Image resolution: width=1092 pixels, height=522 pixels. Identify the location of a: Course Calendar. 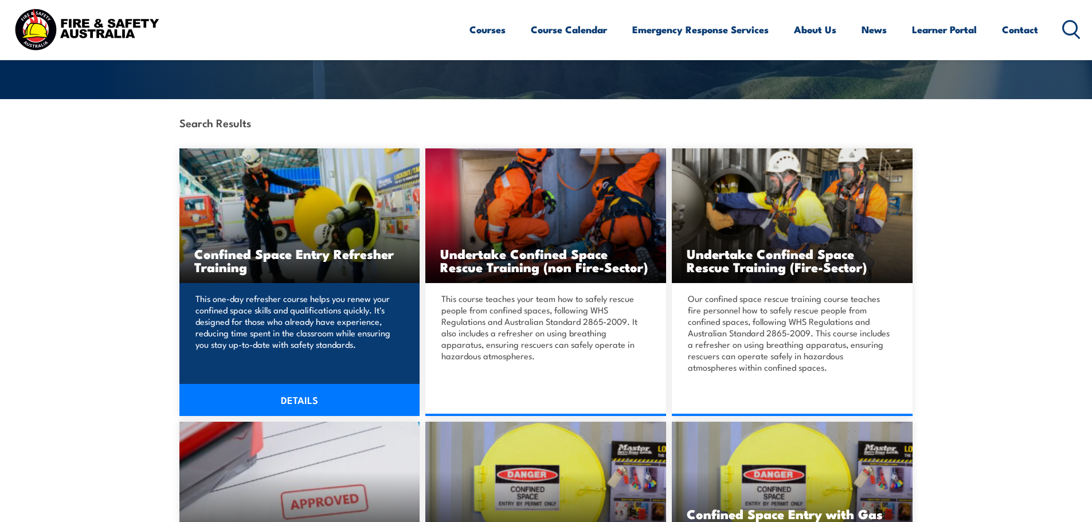
(569, 29).